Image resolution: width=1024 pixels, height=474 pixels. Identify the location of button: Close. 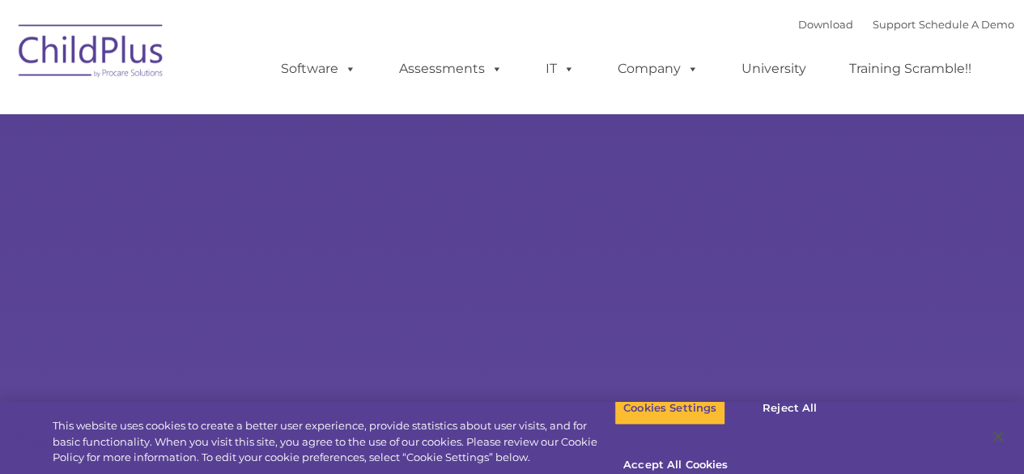
(998, 436).